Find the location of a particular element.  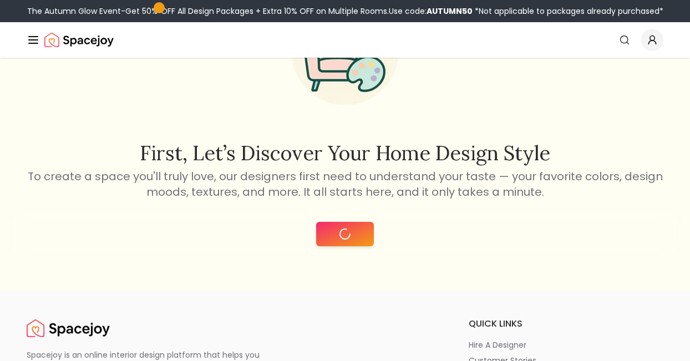

nav: Global is located at coordinates (345, 40).